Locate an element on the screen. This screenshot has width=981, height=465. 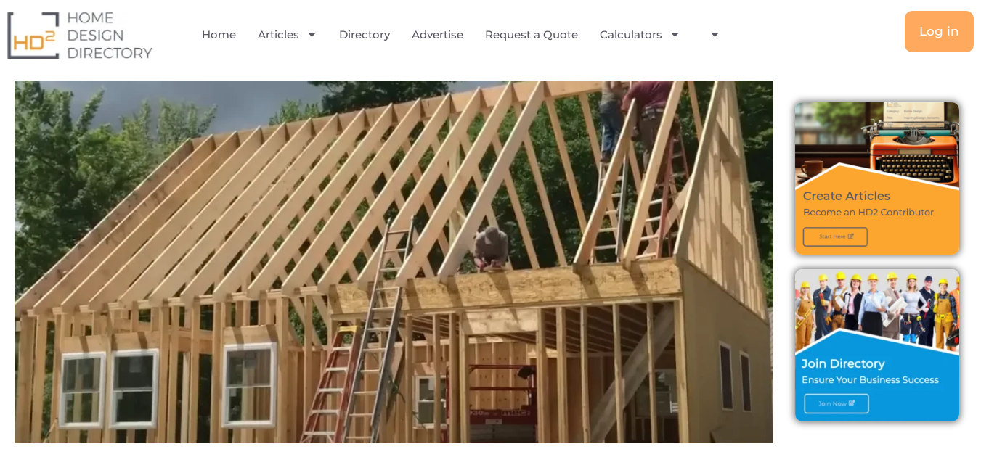
a: Log in is located at coordinates (939, 31).